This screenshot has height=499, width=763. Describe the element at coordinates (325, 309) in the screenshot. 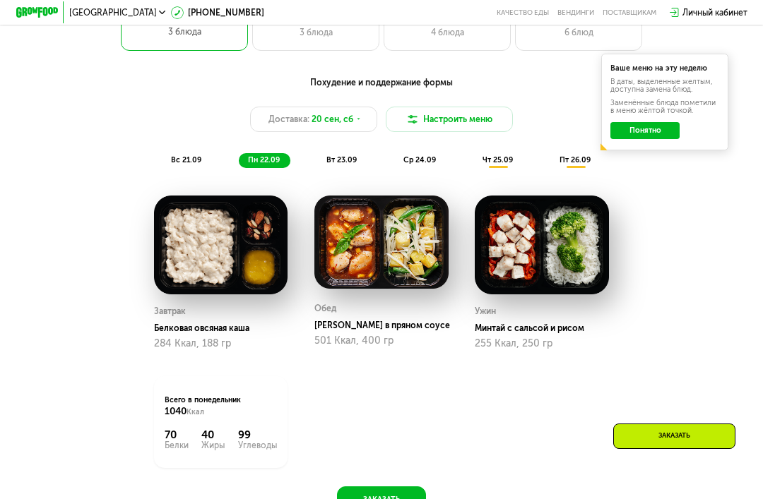

I see `div: Обед` at that location.